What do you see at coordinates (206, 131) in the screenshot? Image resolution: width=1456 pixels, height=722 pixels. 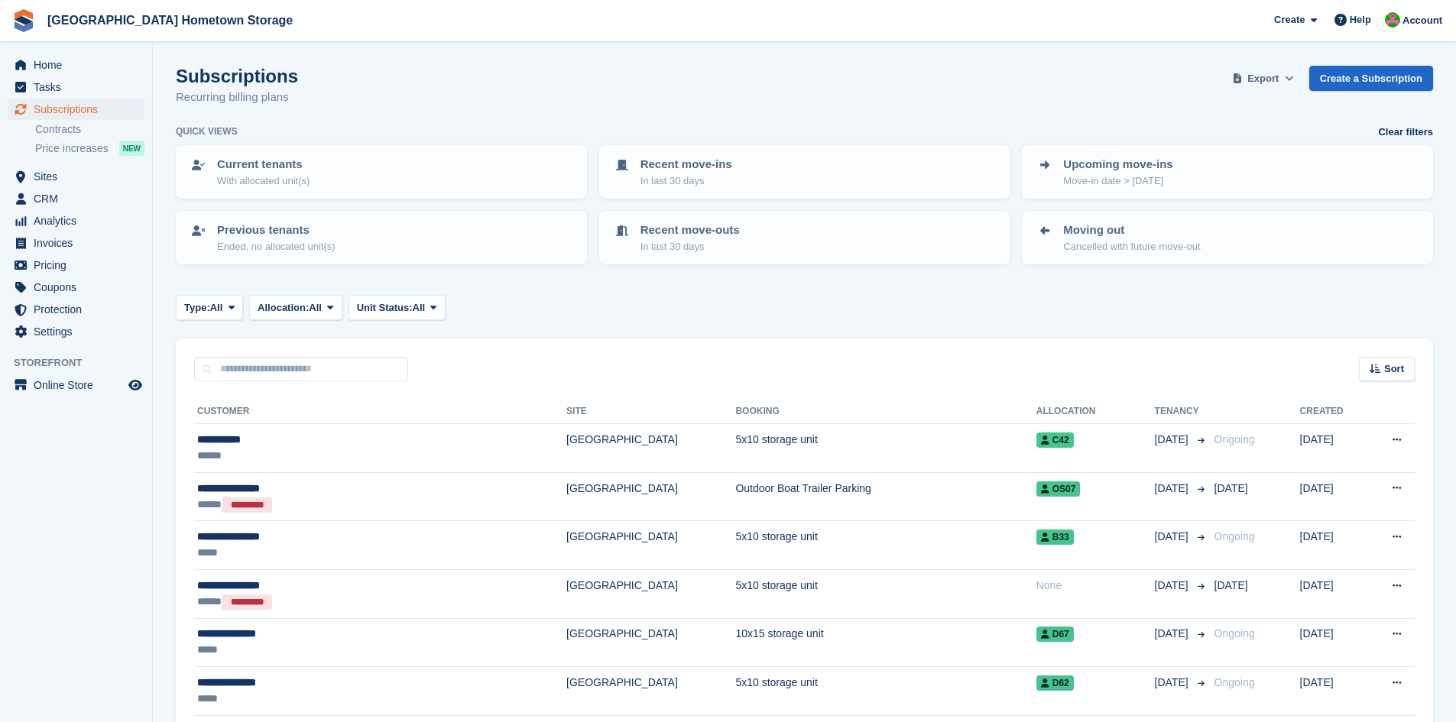 I see `h6: Quick views` at bounding box center [206, 131].